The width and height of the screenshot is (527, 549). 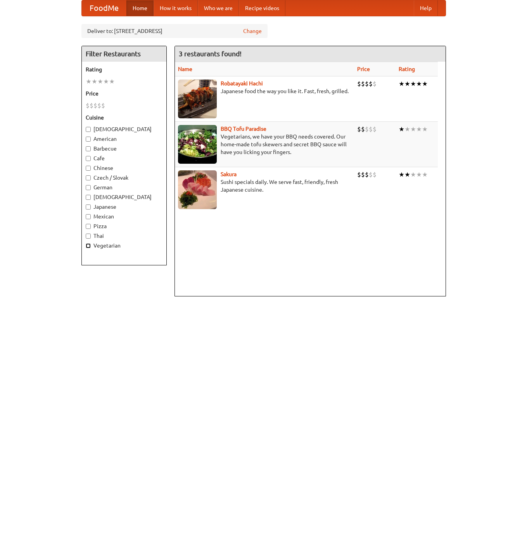 I want to click on input: Cafe, so click(x=88, y=158).